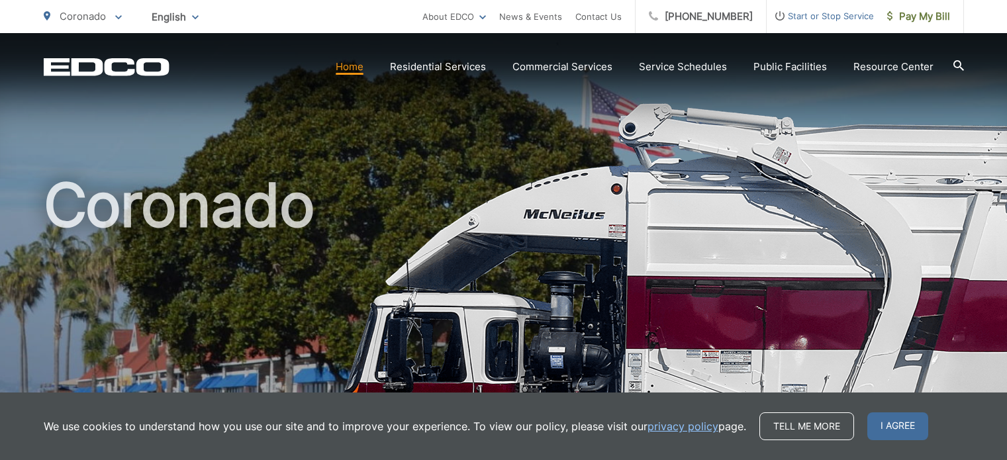  I want to click on span: Pay My Bill, so click(918, 17).